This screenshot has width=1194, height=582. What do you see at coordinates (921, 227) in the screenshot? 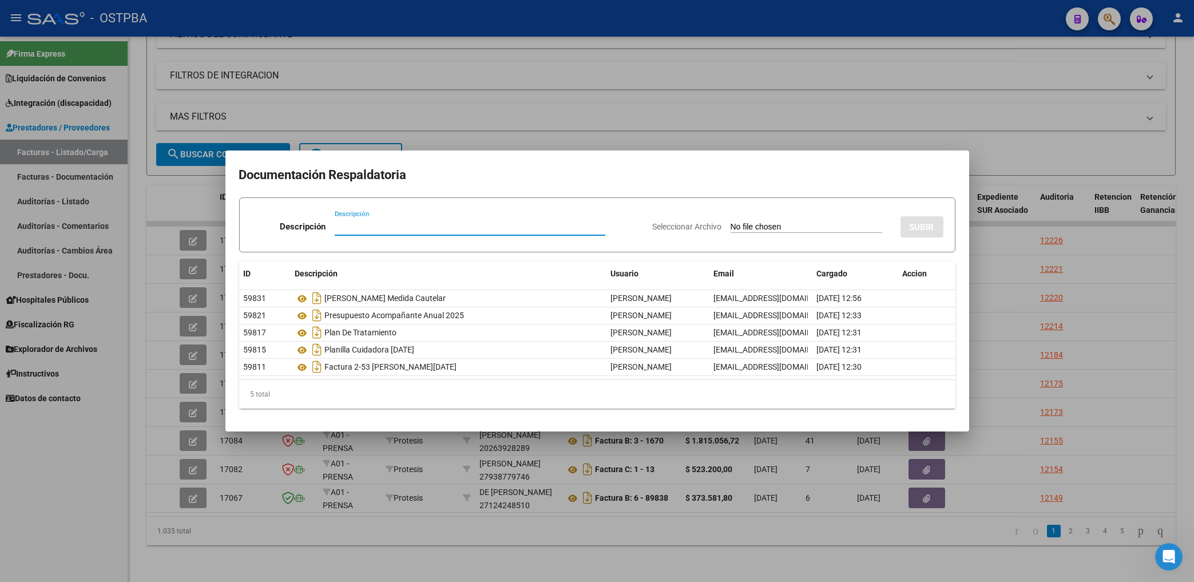
I see `span: SUBIR` at bounding box center [921, 227].